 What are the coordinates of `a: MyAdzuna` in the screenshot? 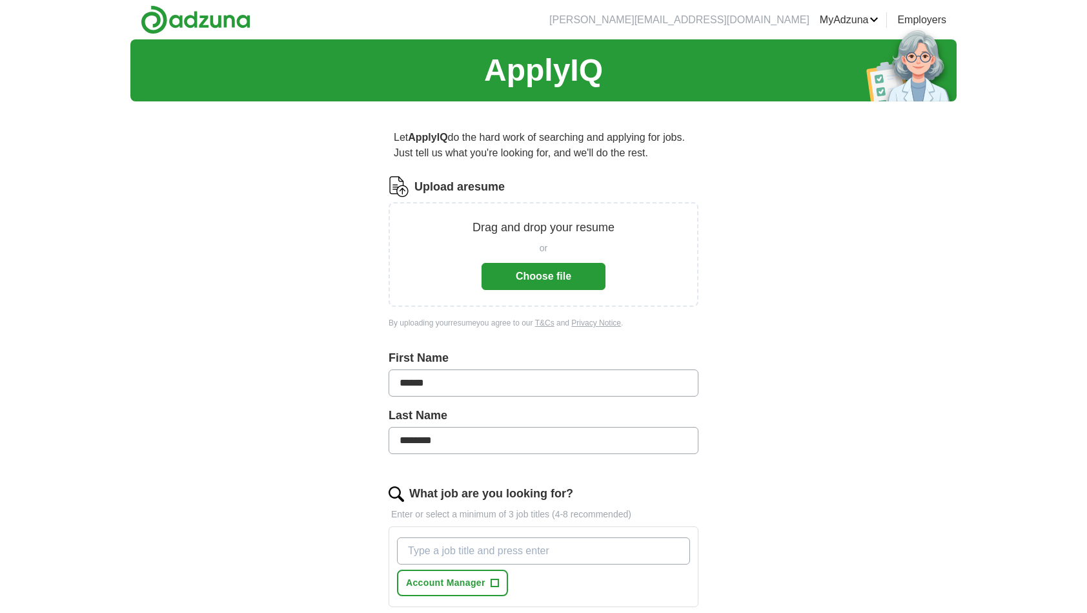 It's located at (850, 20).